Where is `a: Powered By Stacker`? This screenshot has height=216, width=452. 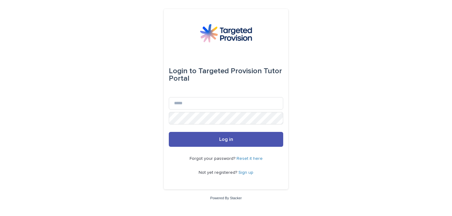 a: Powered By Stacker is located at coordinates (226, 198).